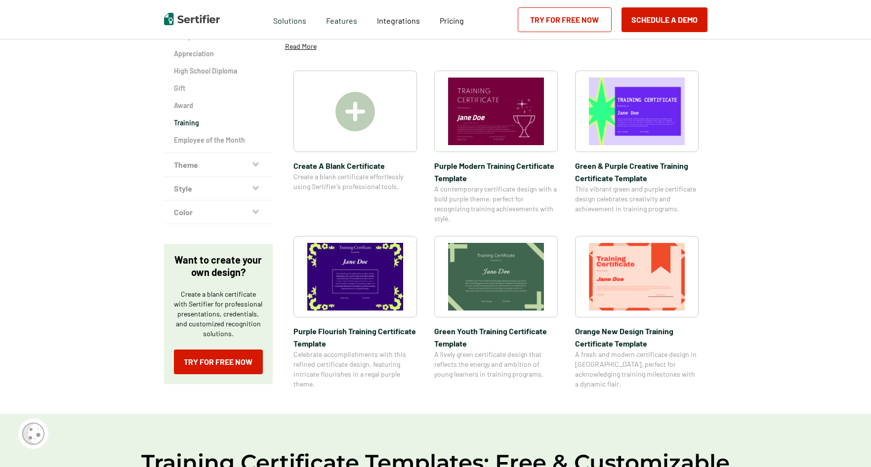 The width and height of the screenshot is (871, 467). What do you see at coordinates (218, 88) in the screenshot?
I see `h2: Gift` at bounding box center [218, 88].